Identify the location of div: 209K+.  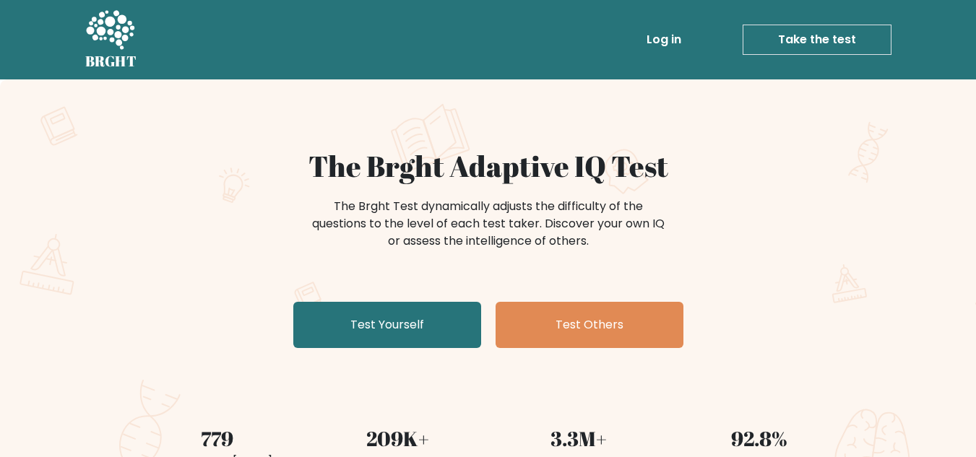
(398, 438).